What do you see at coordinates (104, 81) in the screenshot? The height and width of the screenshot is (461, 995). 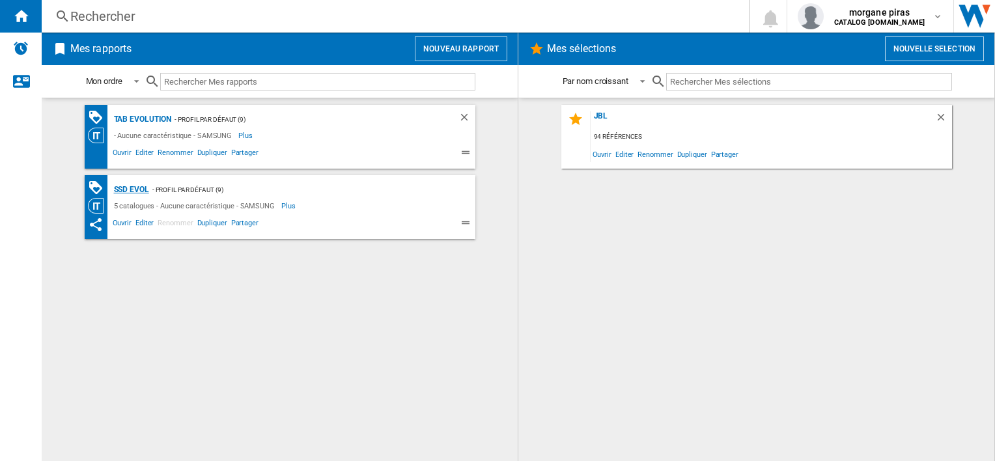 I see `div: Mon ordre` at bounding box center [104, 81].